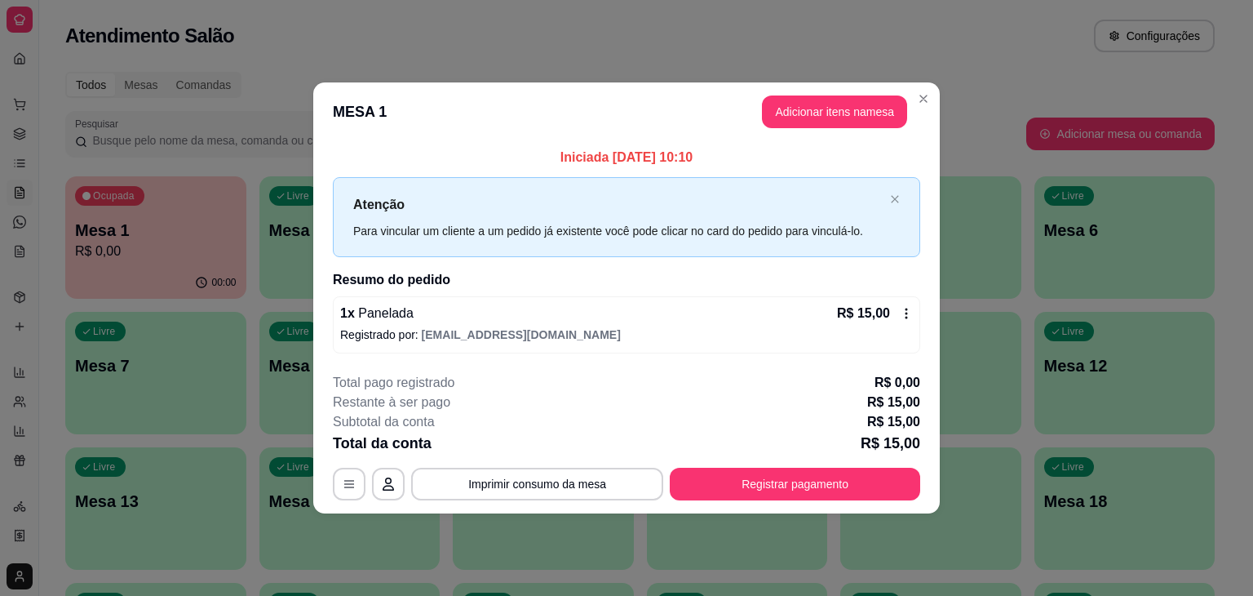 The height and width of the screenshot is (596, 1253). I want to click on p: Subtotal da conta, so click(384, 422).